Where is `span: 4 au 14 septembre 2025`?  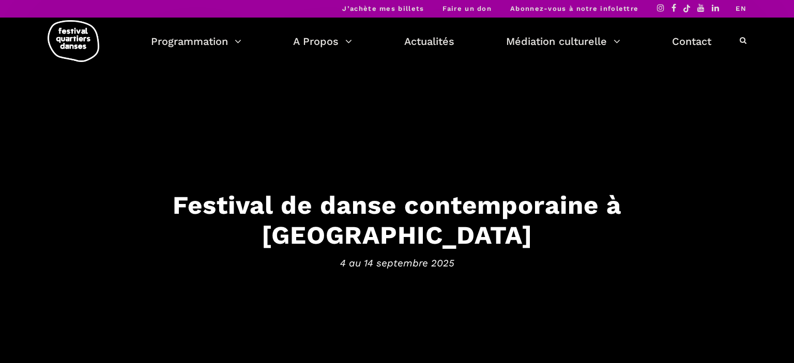 span: 4 au 14 septembre 2025 is located at coordinates (397, 264).